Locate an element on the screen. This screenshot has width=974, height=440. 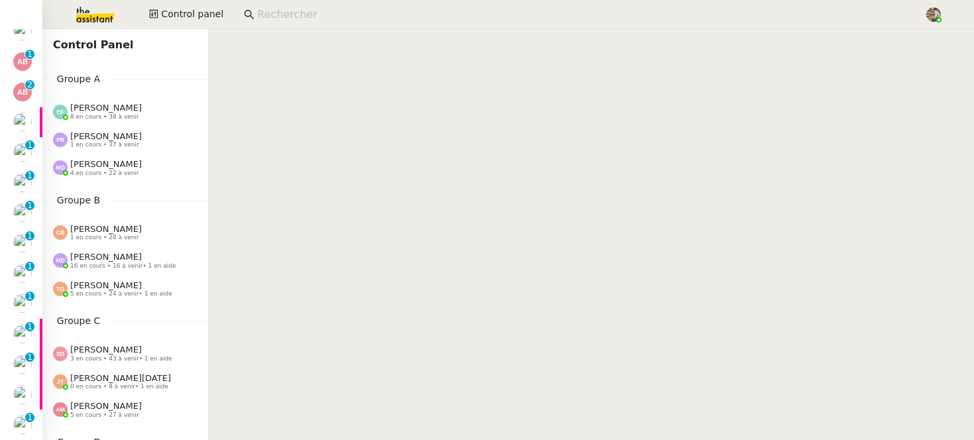
span: 16 en cours • 16 à venir is located at coordinates (123, 266).